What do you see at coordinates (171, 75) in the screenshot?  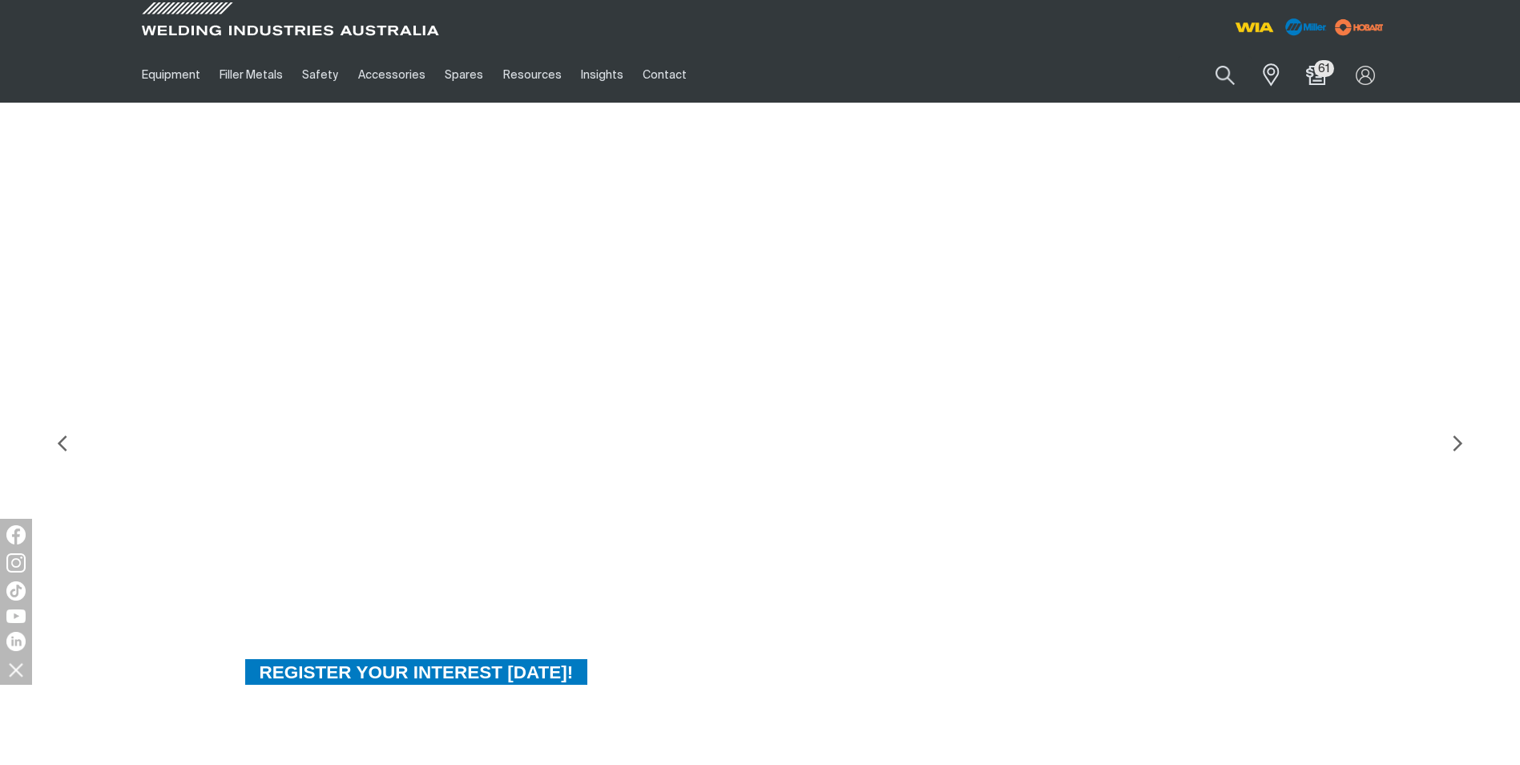 I see `a: Equipment` at bounding box center [171, 75].